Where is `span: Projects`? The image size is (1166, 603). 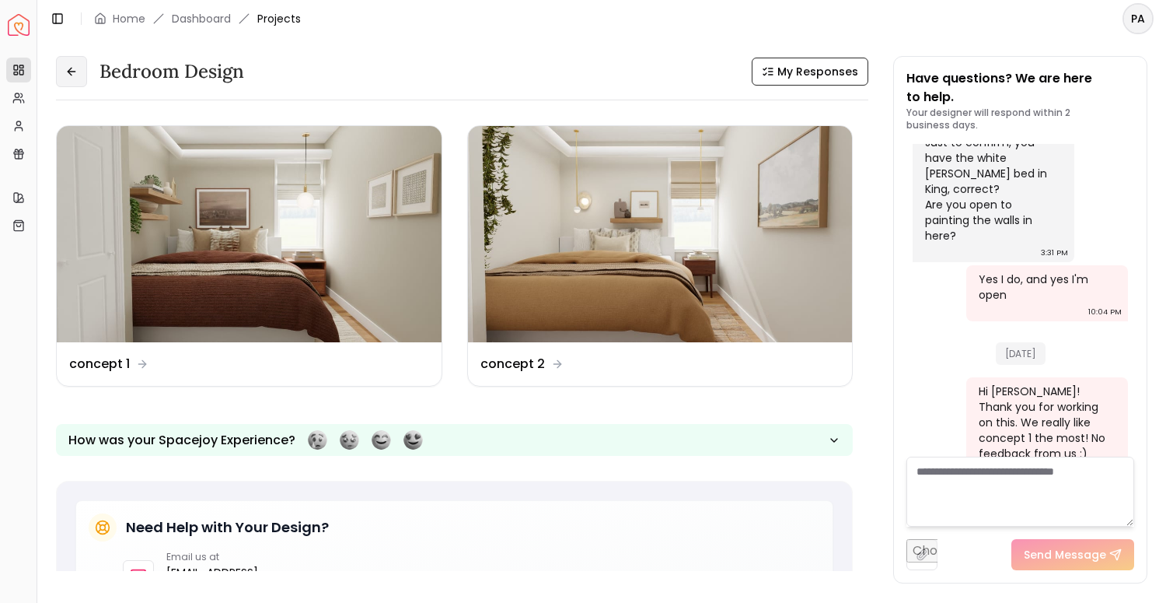
span: Projects is located at coordinates (279, 19).